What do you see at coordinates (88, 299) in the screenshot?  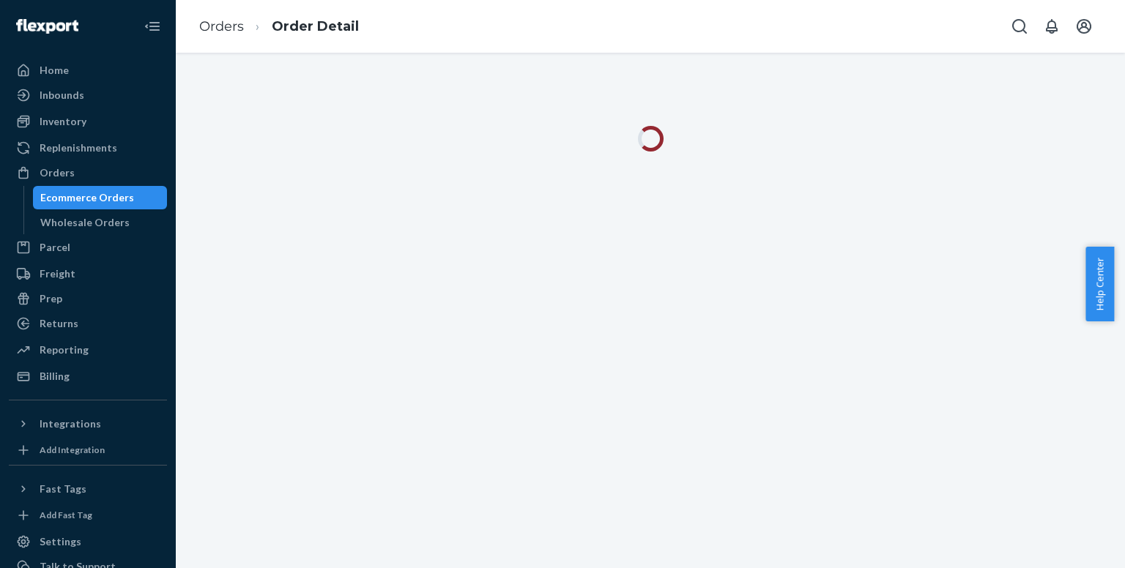 I see `a: Prep` at bounding box center [88, 299].